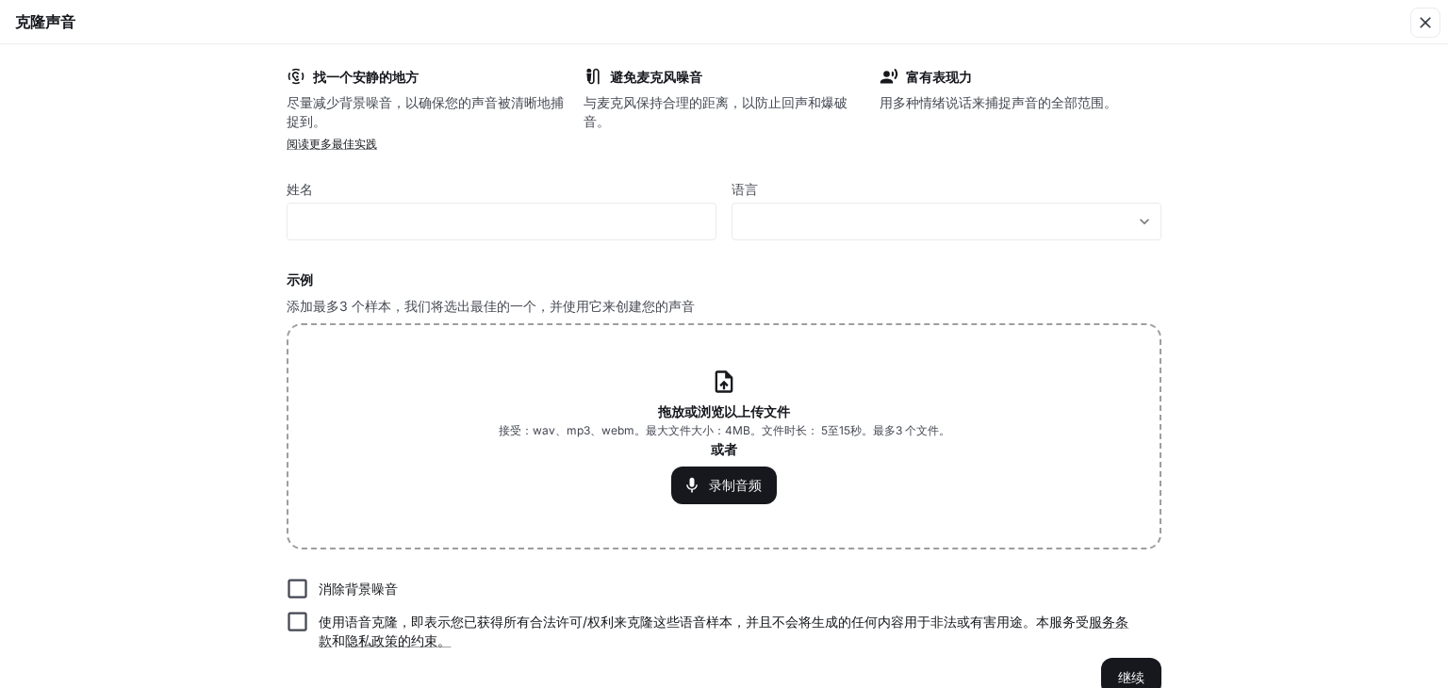 The height and width of the screenshot is (688, 1448). Describe the element at coordinates (873, 430) in the screenshot. I see `font: 秒。最多` at that location.